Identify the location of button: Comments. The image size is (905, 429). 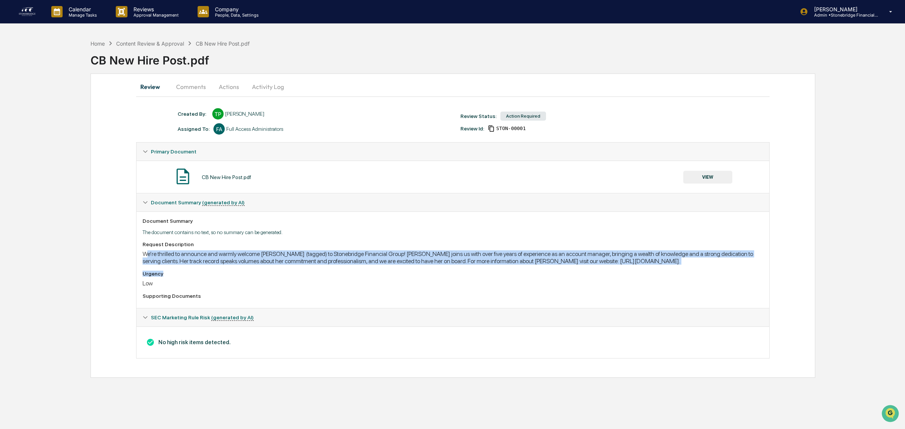
(191, 87).